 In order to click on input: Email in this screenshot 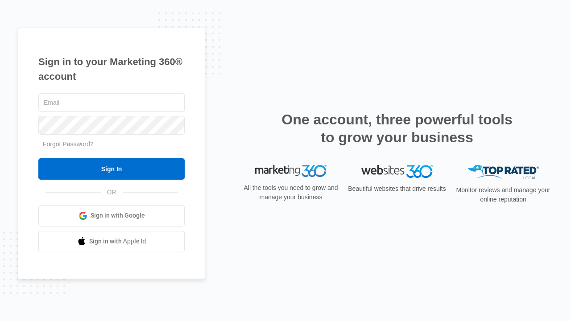, I will do `click(112, 103)`.